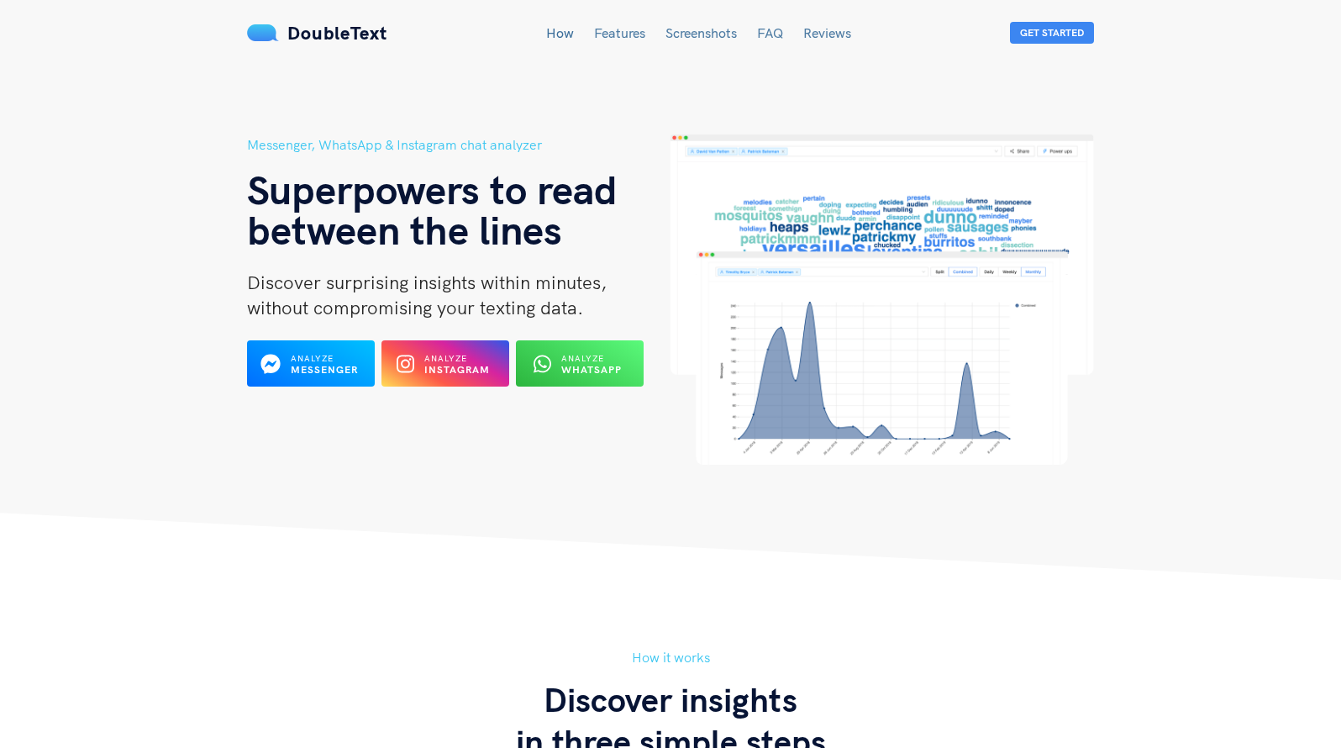 Image resolution: width=1341 pixels, height=748 pixels. What do you see at coordinates (671, 657) in the screenshot?
I see `h5: How it works` at bounding box center [671, 657].